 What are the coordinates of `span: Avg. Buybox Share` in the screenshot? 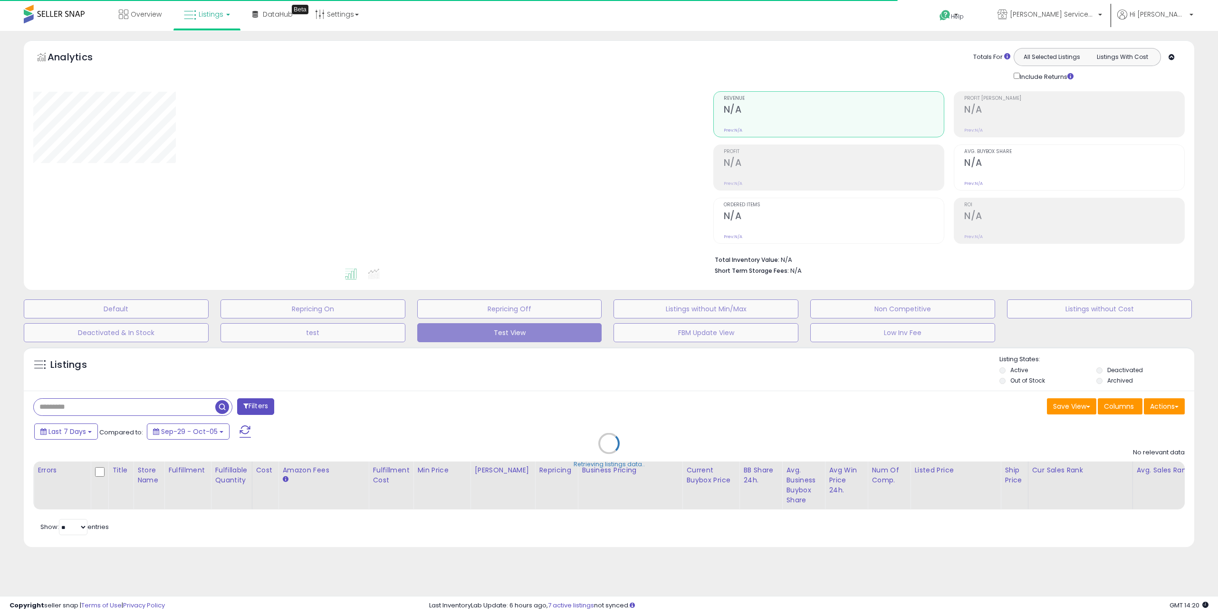 It's located at (1074, 152).